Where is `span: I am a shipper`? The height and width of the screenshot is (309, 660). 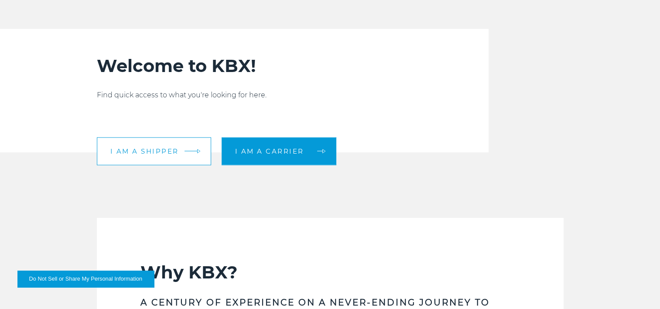
span: I am a shipper is located at coordinates (144, 151).